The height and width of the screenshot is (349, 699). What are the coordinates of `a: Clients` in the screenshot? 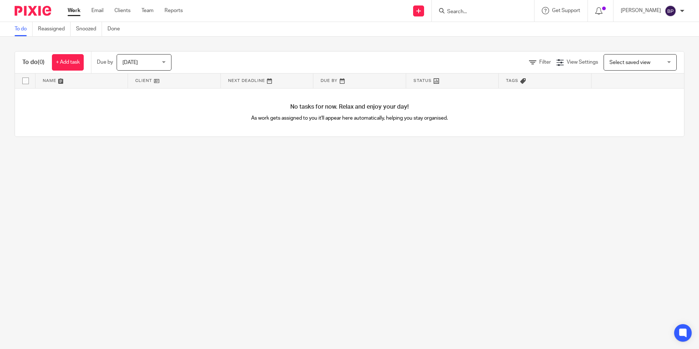 It's located at (123, 11).